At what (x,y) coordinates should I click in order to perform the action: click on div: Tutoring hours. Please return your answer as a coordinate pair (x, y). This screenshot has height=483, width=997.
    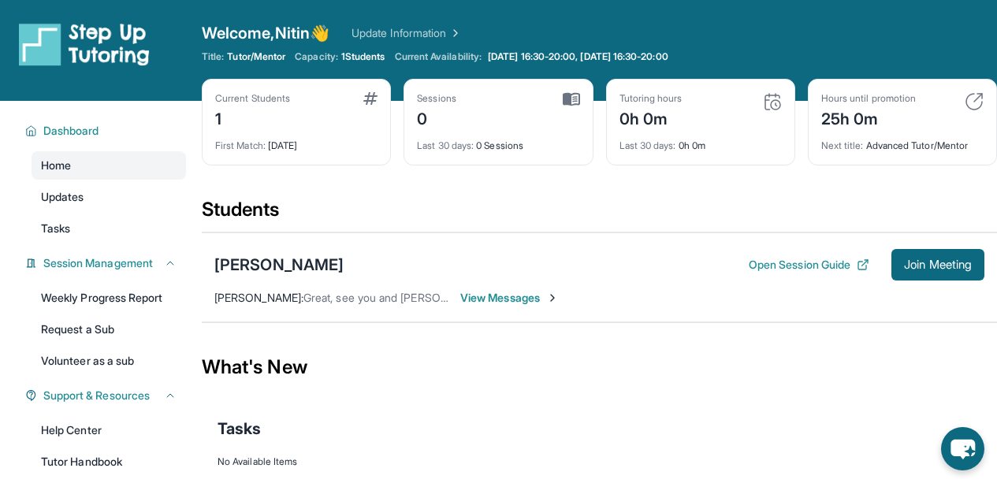
    Looking at the image, I should click on (651, 98).